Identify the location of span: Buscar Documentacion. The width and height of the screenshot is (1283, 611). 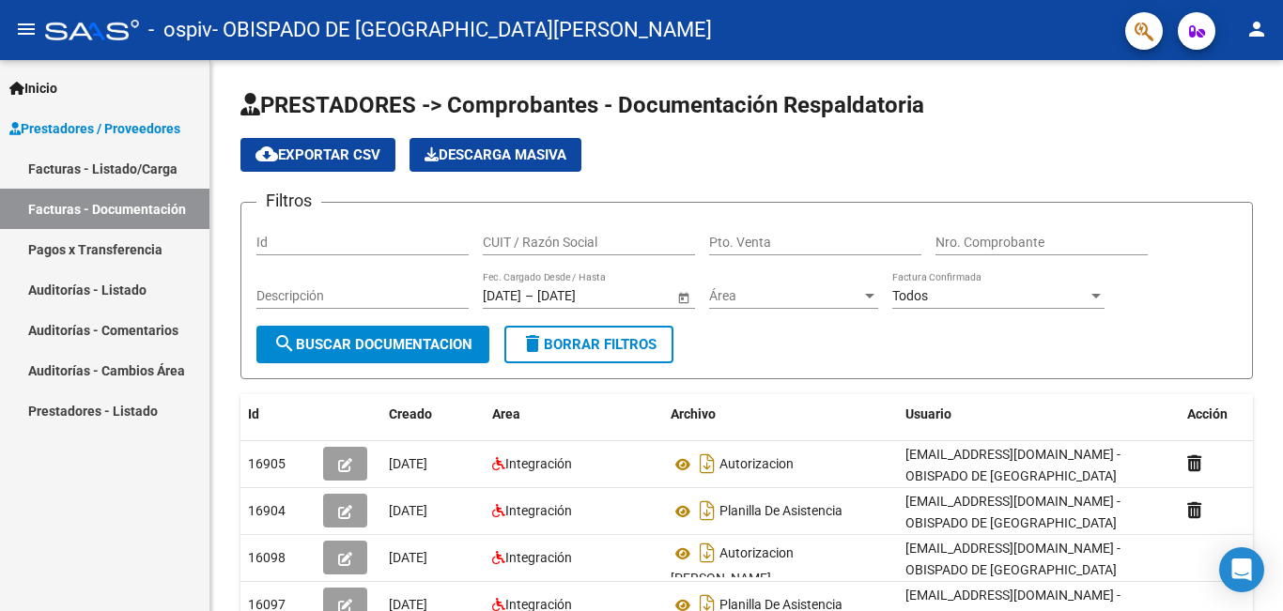
(373, 345).